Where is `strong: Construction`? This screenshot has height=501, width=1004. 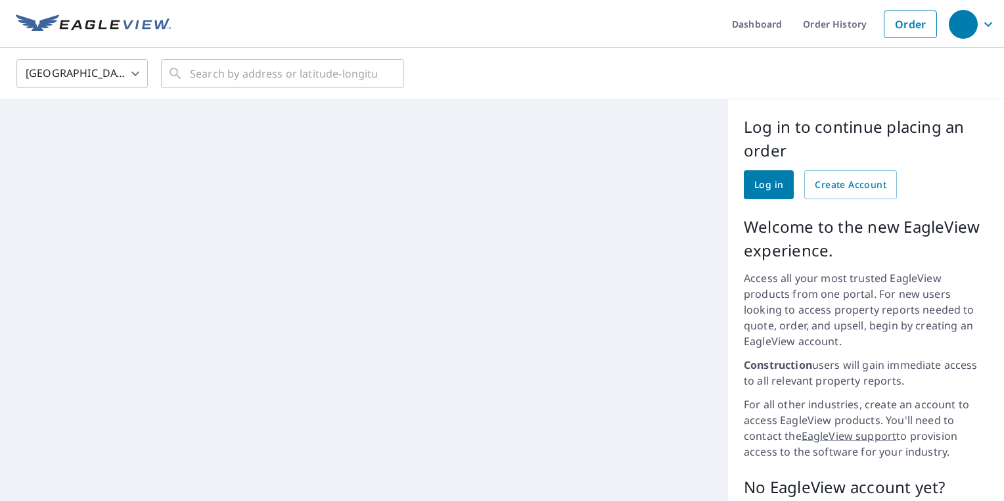
strong: Construction is located at coordinates (778, 365).